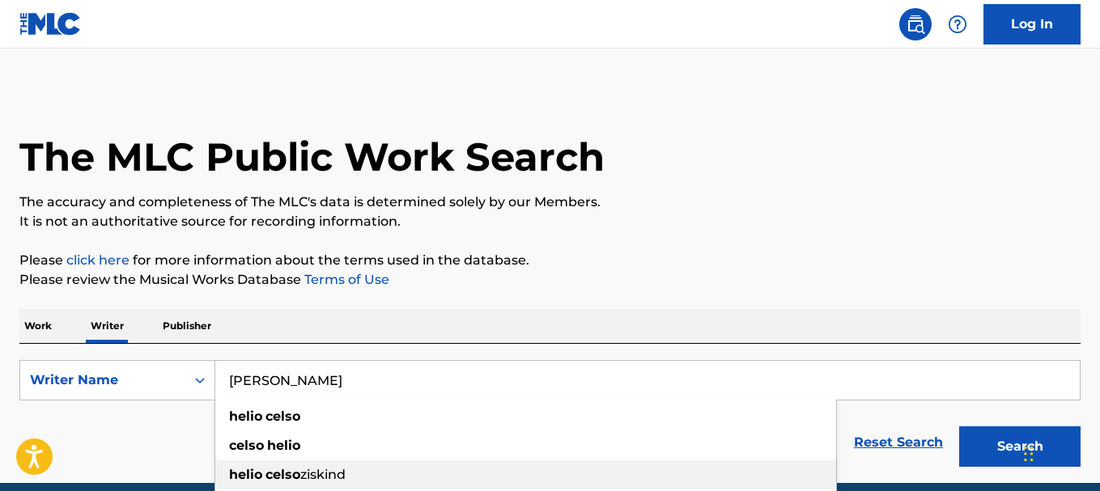  What do you see at coordinates (1029, 454) in the screenshot?
I see `div: Arrastar` at bounding box center [1029, 454].